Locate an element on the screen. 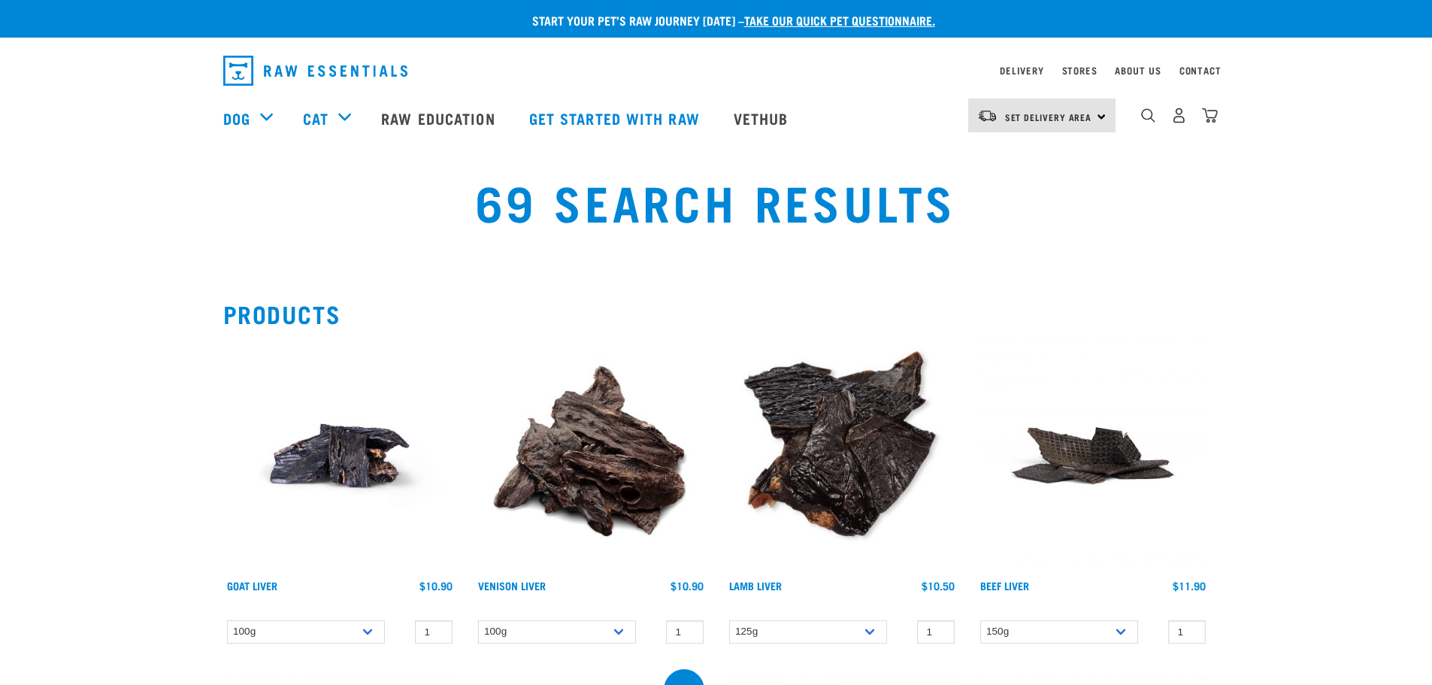  a: Get started with Raw is located at coordinates (616, 118).